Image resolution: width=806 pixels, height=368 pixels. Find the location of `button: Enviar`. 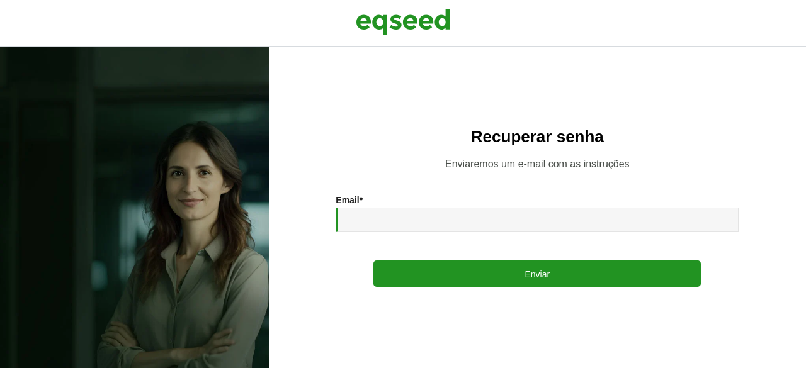

button: Enviar is located at coordinates (537, 274).